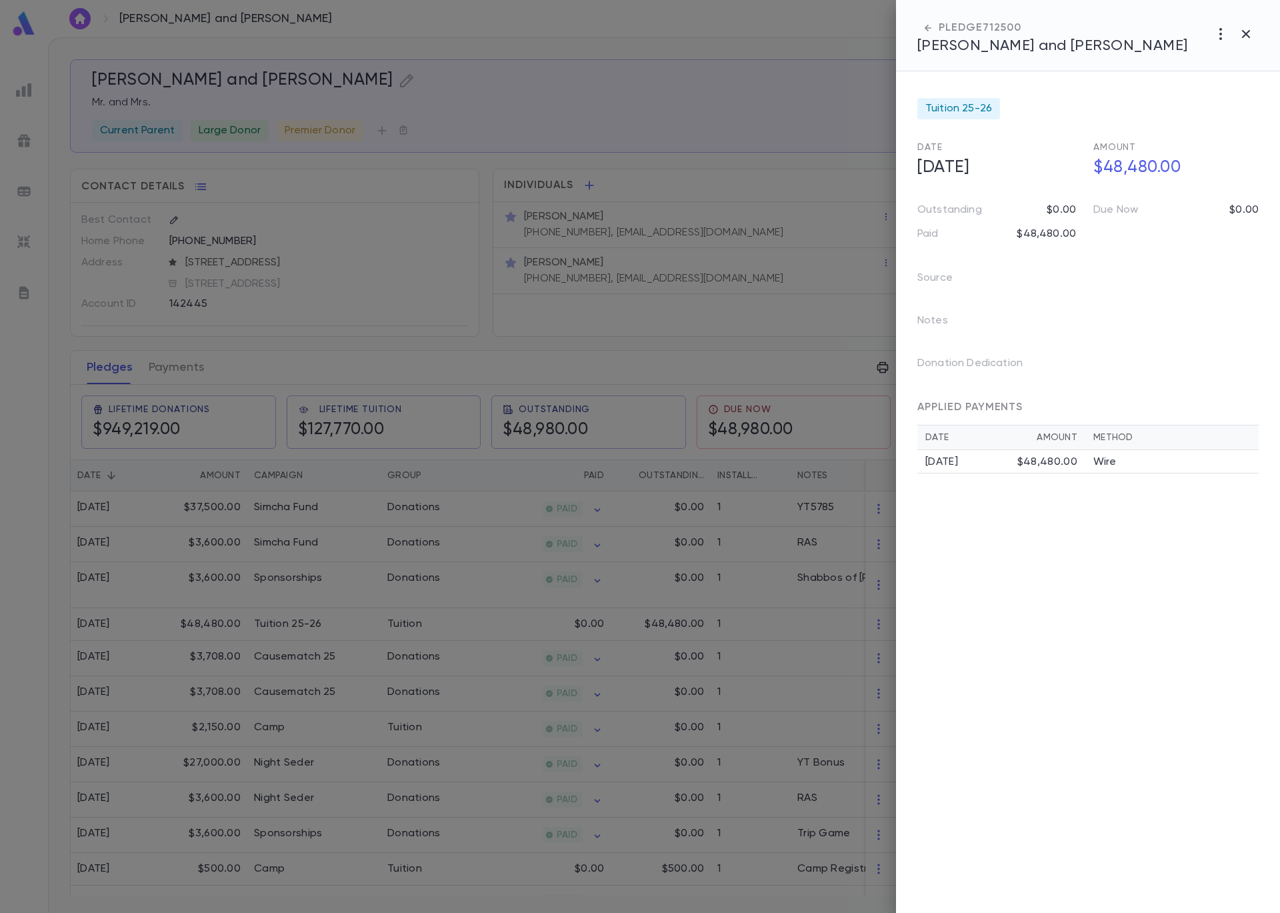 Image resolution: width=1280 pixels, height=913 pixels. What do you see at coordinates (949, 210) in the screenshot?
I see `p: Outstanding` at bounding box center [949, 210].